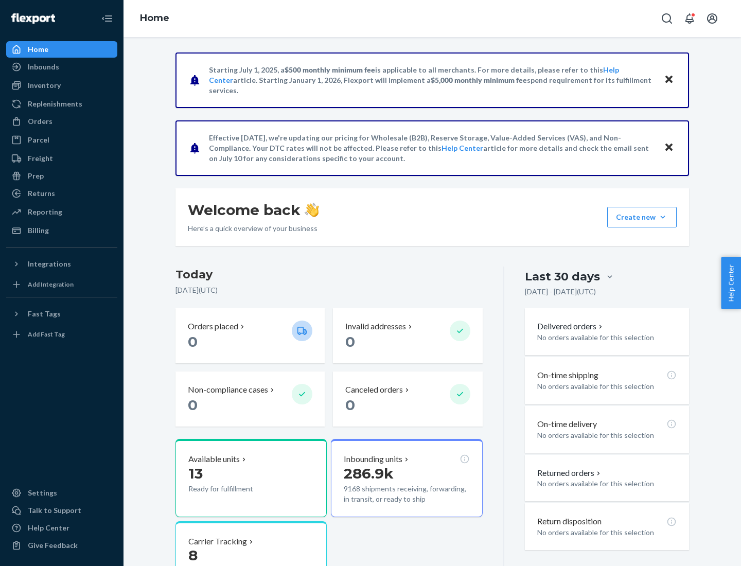  I want to click on button: Open notifications, so click(689, 19).